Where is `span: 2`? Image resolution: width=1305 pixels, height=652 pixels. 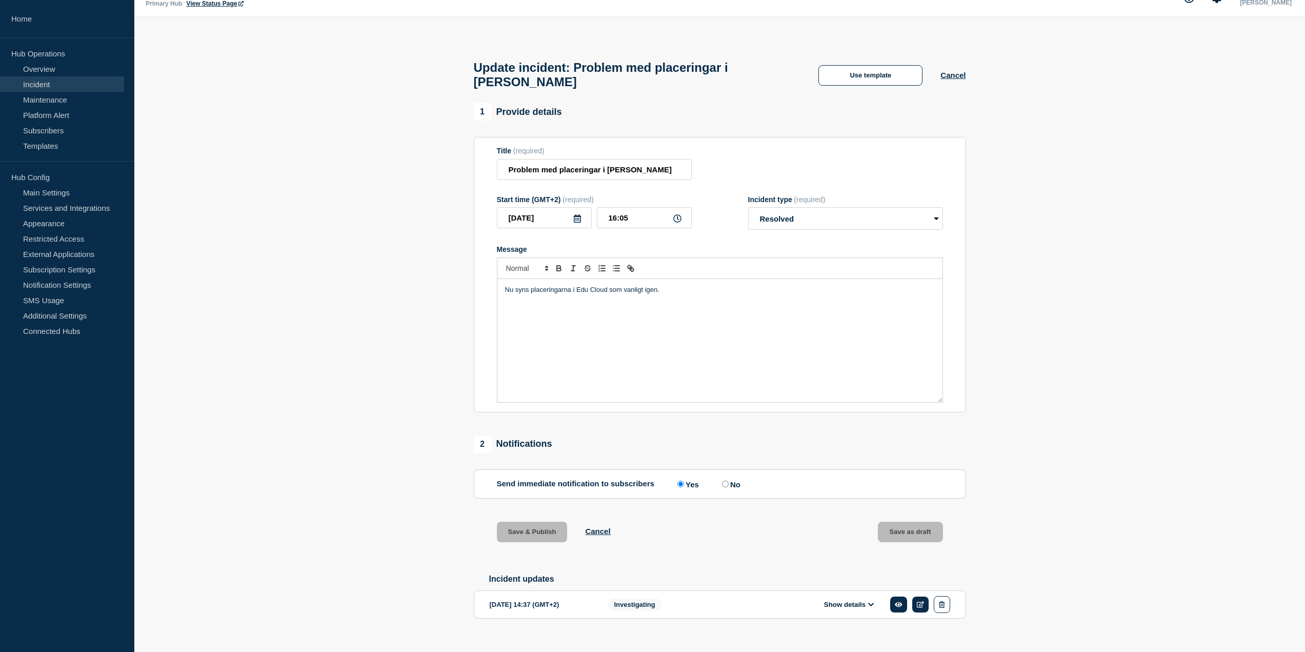
span: 2 is located at coordinates (482, 444).